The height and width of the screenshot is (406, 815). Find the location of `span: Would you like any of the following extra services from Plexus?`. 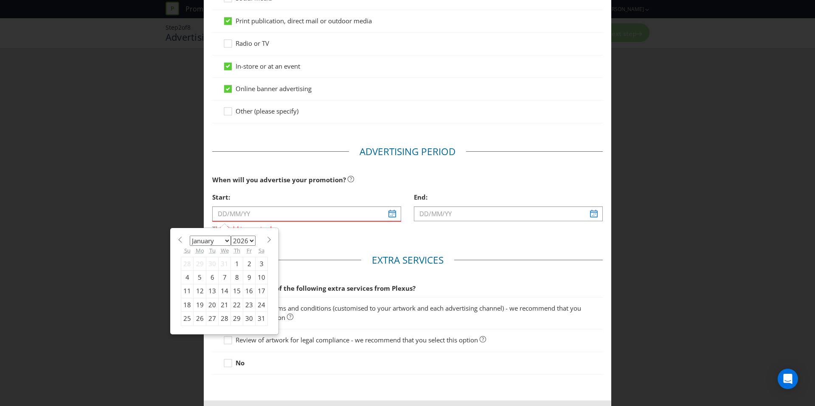

span: Would you like any of the following extra services from Plexus? is located at coordinates (314, 288).